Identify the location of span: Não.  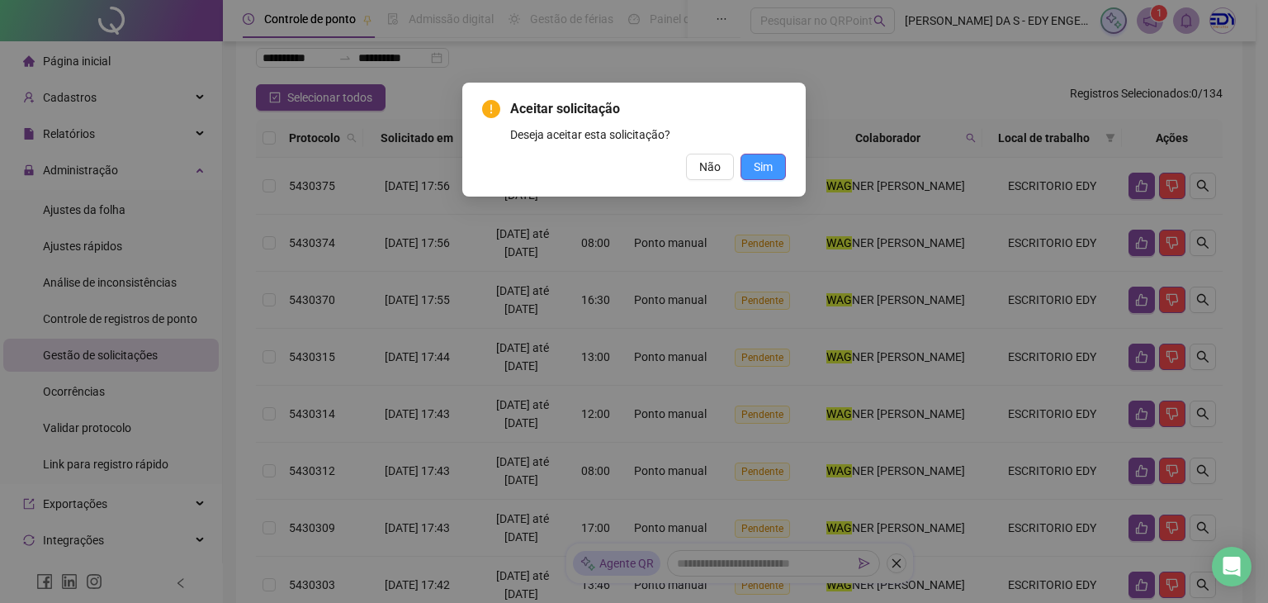
(710, 167).